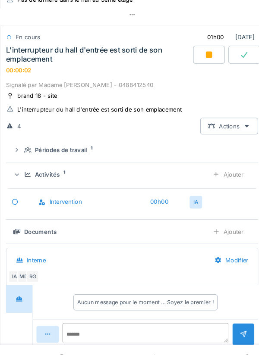 The height and width of the screenshot is (355, 259). Describe the element at coordinates (129, 221) in the screenshot. I see `summary: DocumentsAjouter` at that location.